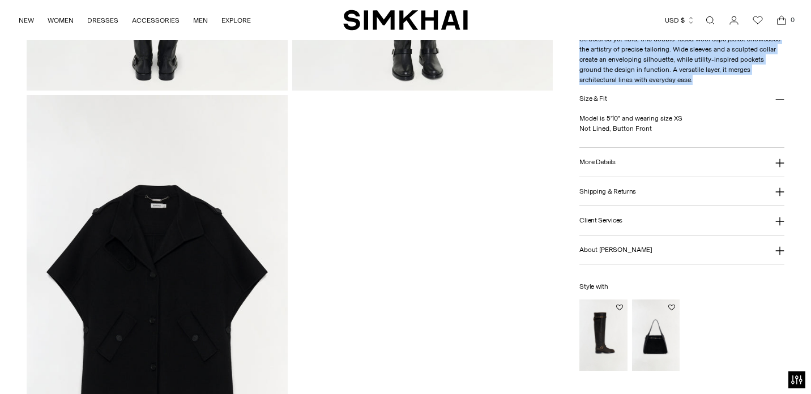  What do you see at coordinates (656, 335) in the screenshot?
I see `img: Cleo Suede Tote` at bounding box center [656, 335].